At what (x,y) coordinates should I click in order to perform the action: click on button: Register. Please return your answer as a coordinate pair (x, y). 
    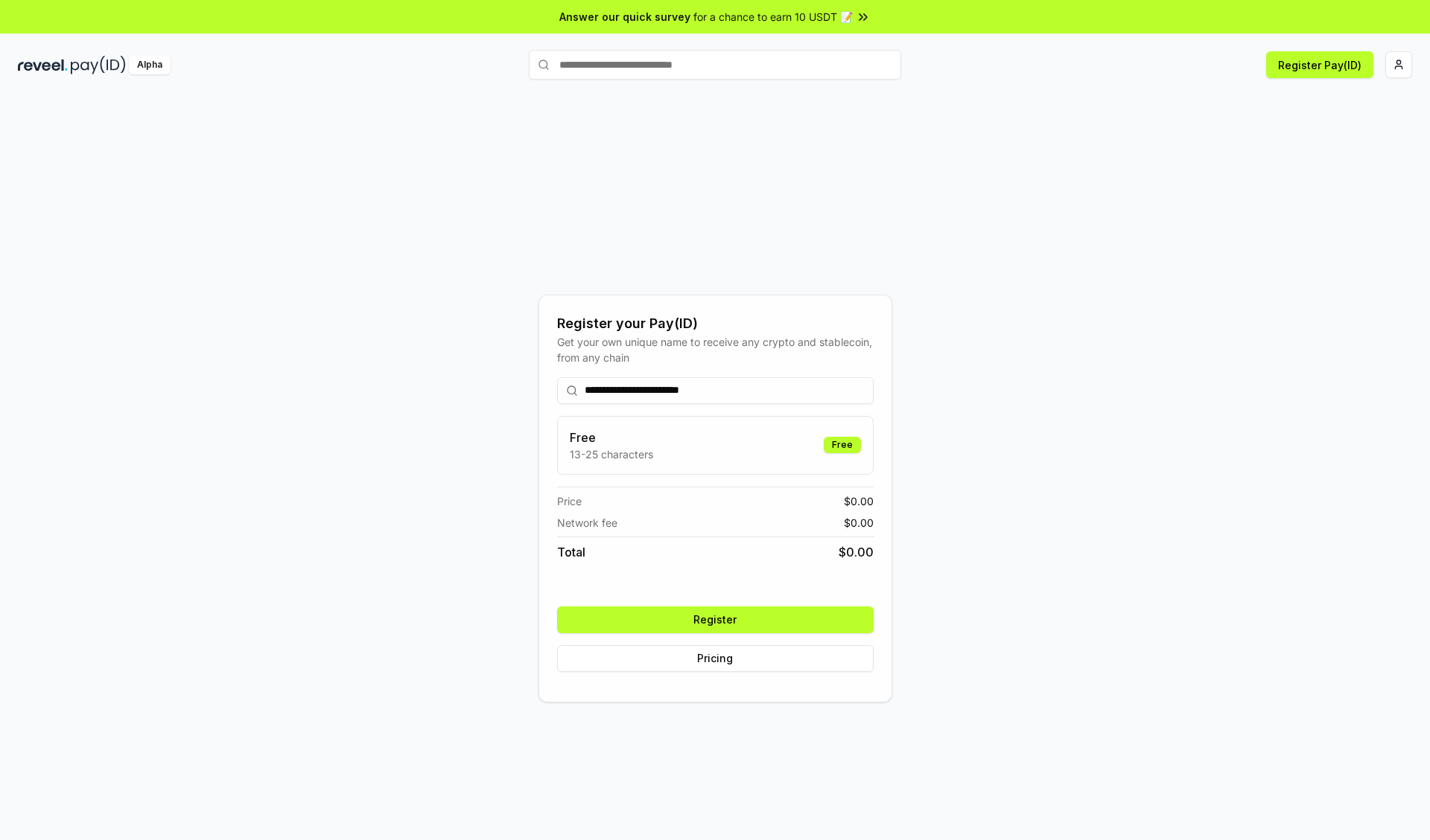
    Looking at the image, I should click on (715, 620).